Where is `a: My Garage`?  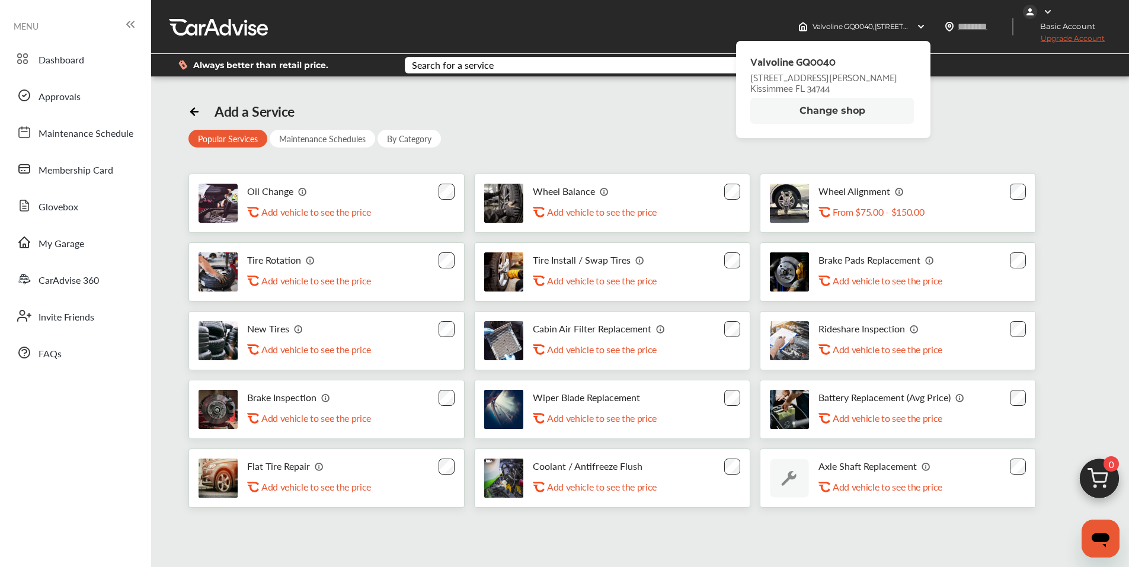 a: My Garage is located at coordinates (75, 242).